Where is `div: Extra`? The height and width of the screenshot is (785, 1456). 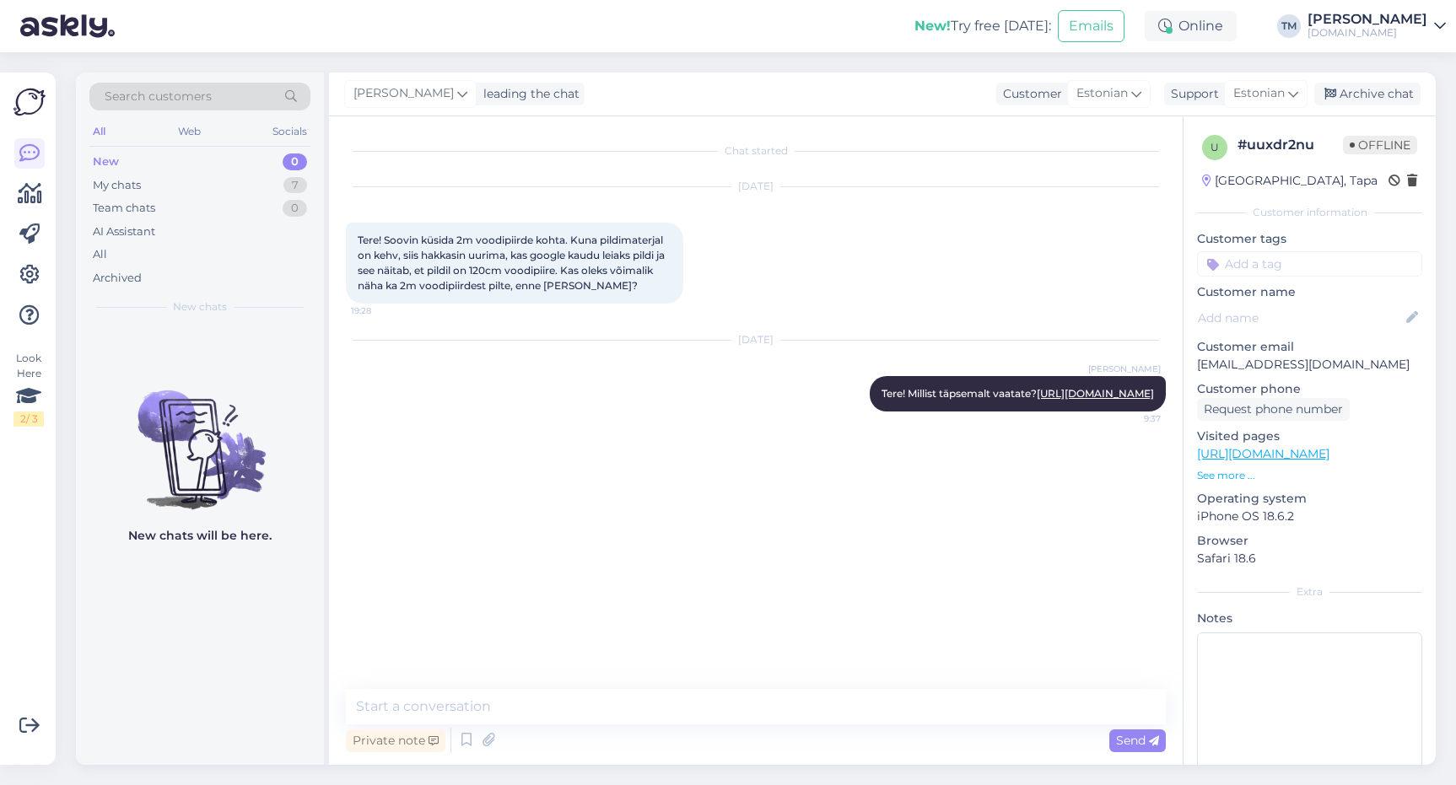 div: Extra is located at coordinates (1309, 592).